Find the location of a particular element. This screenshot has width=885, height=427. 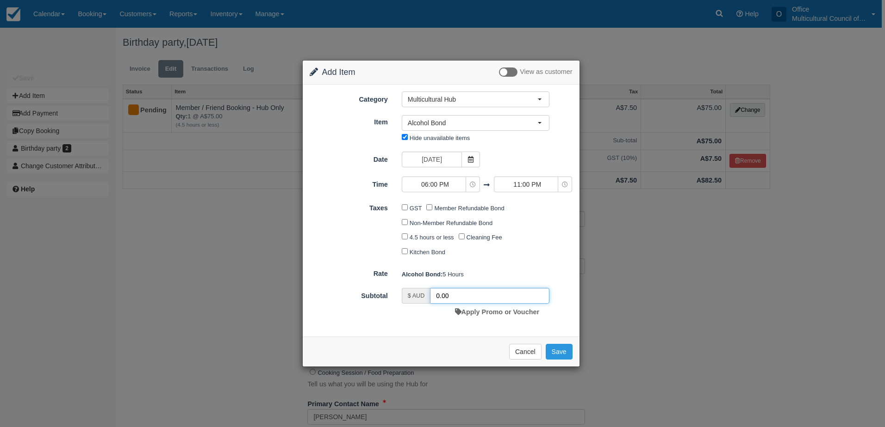

span: Alcohol Bond is located at coordinates (472, 123).